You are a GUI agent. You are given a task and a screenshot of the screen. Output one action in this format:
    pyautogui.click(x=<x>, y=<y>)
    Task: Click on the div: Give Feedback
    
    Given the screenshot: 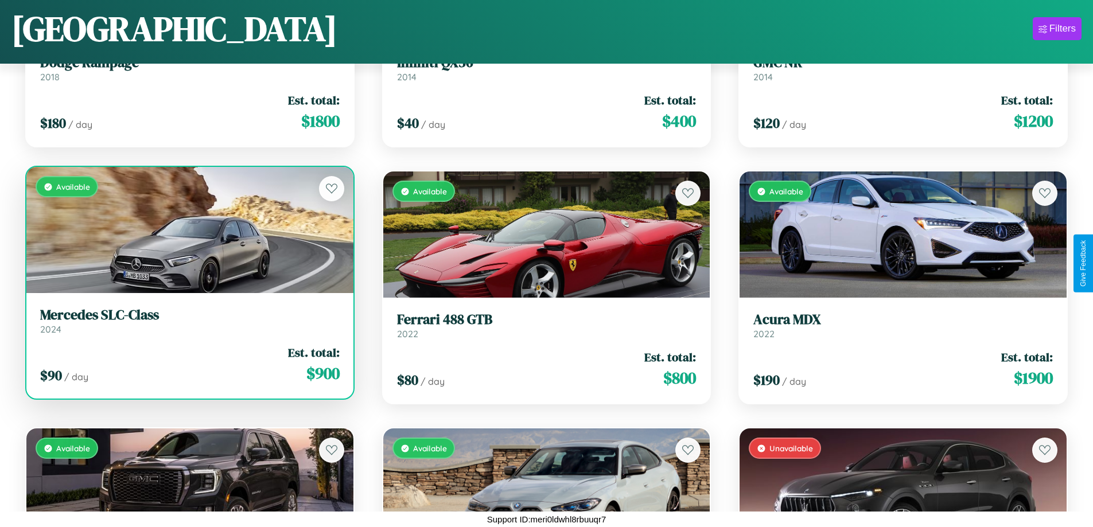 What is the action you would take?
    pyautogui.click(x=1084, y=263)
    